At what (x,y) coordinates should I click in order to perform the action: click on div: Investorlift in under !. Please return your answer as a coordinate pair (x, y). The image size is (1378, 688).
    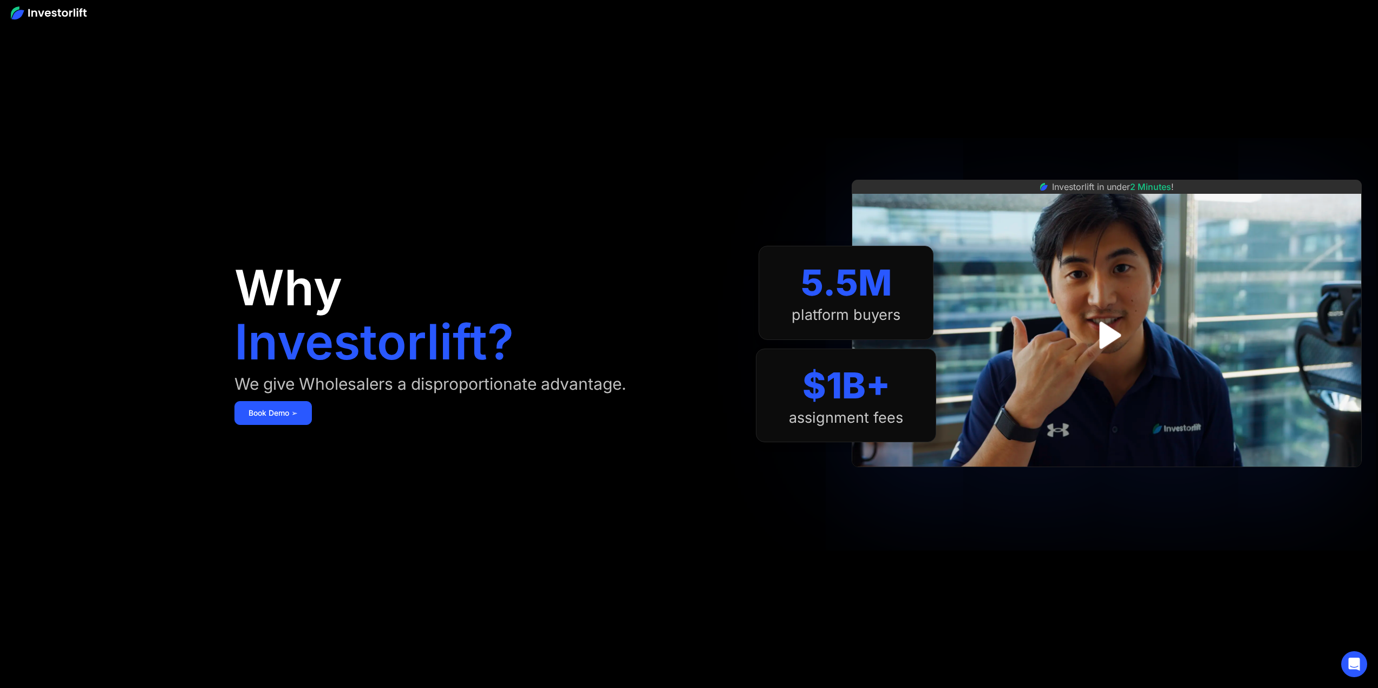
    Looking at the image, I should click on (1112, 187).